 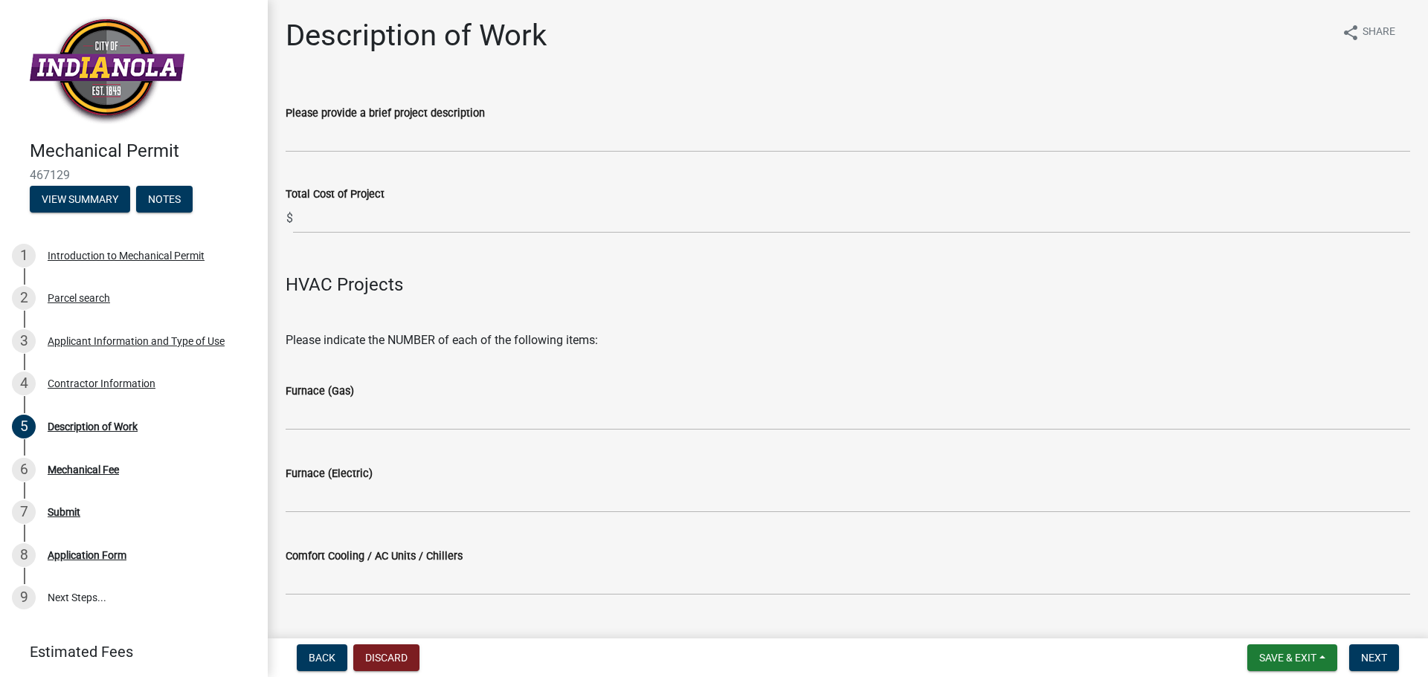 I want to click on h4: HVAC Projects, so click(x=848, y=285).